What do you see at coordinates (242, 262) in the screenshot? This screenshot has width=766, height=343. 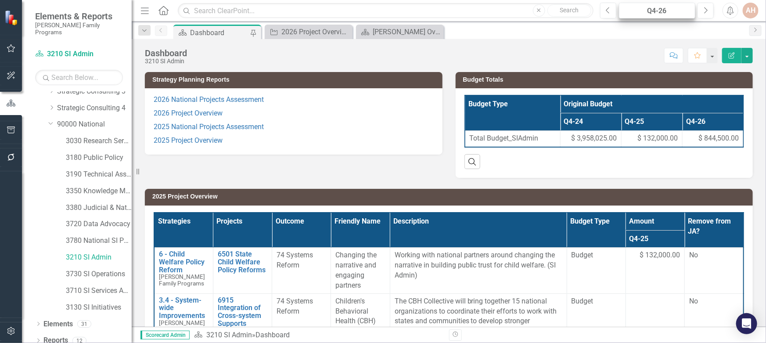 I see `a: 6501 State Child Welfare Policy Reforms` at bounding box center [242, 262].